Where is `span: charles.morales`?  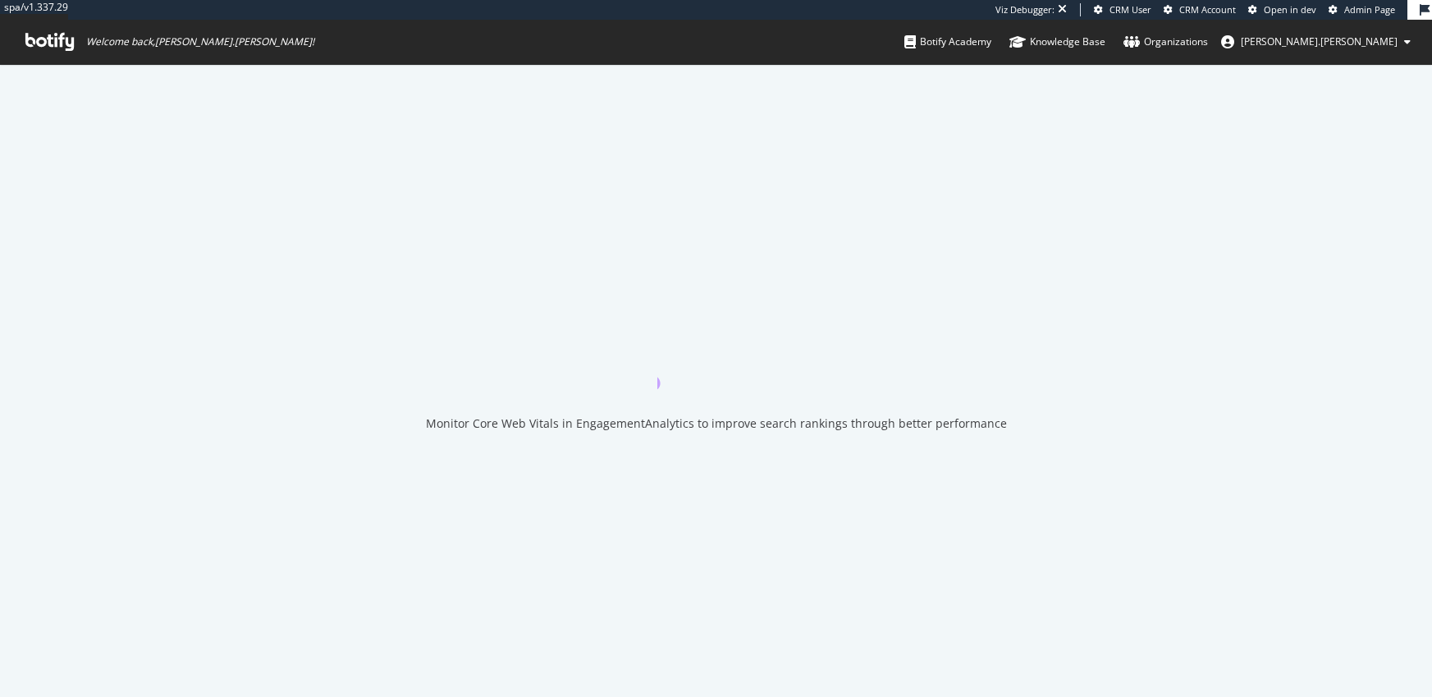 span: charles.morales is located at coordinates (1319, 41).